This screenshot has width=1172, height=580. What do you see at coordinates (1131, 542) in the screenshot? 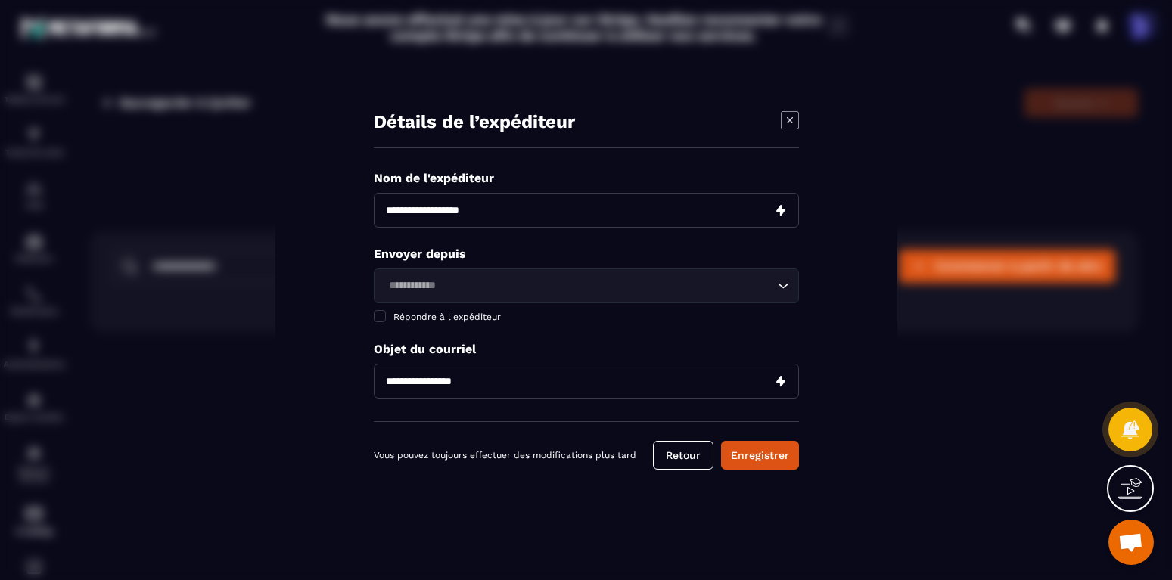
I see `a: Open chat` at bounding box center [1131, 542].